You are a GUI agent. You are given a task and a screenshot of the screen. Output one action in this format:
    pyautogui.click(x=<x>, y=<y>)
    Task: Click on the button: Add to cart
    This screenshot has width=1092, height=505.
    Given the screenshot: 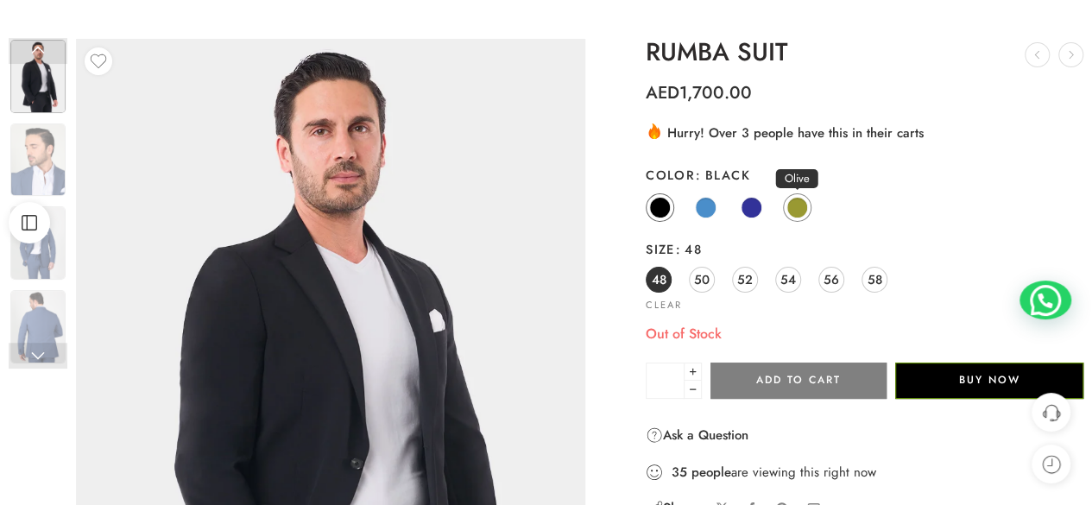 What is the action you would take?
    pyautogui.click(x=799, y=381)
    